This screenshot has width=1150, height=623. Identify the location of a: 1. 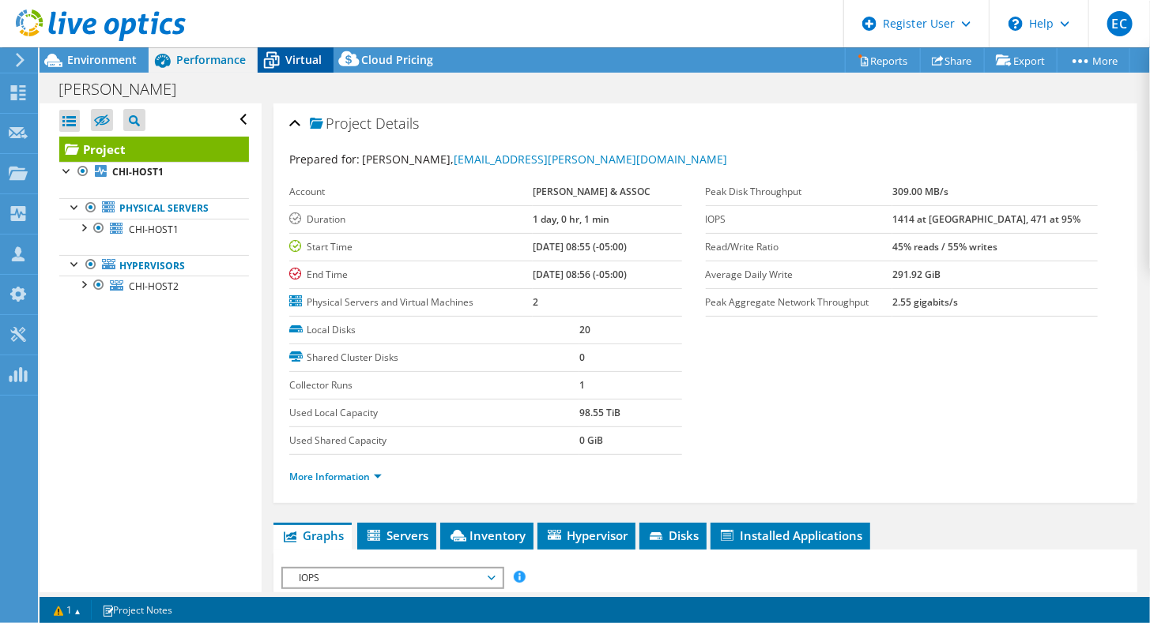
(67, 610).